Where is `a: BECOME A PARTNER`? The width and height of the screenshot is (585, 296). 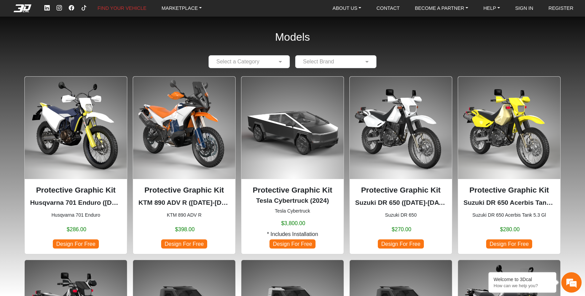
a: BECOME A PARTNER is located at coordinates (441, 8).